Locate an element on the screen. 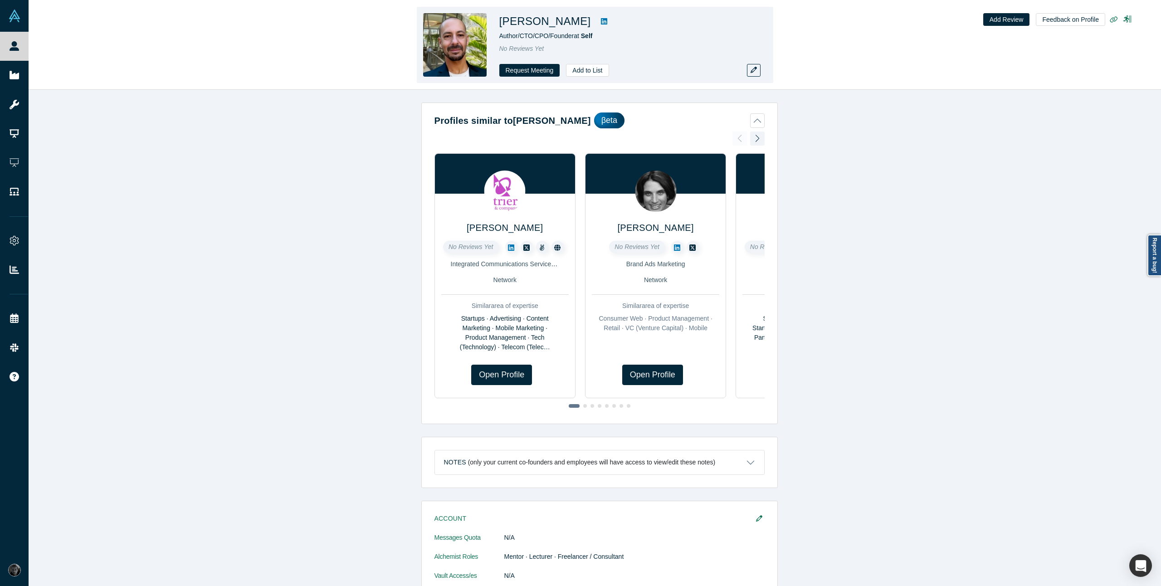  h3: Account is located at coordinates (593, 518).